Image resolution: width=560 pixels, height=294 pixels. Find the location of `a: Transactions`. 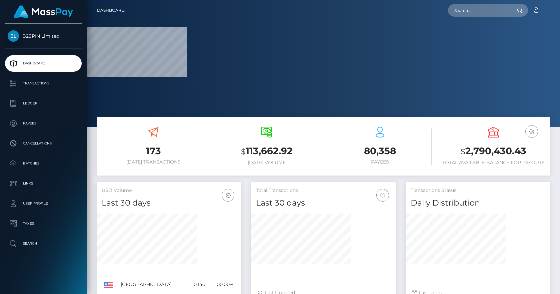

a: Transactions is located at coordinates (43, 83).